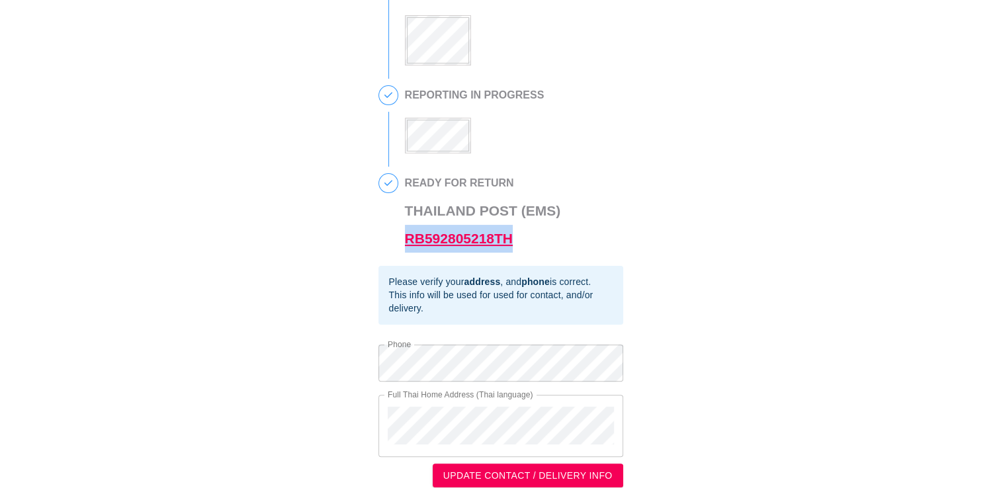 The image size is (1001, 488). Describe the element at coordinates (501, 302) in the screenshot. I see `div: This info will be used for used for contact, and/or delivery.` at that location.